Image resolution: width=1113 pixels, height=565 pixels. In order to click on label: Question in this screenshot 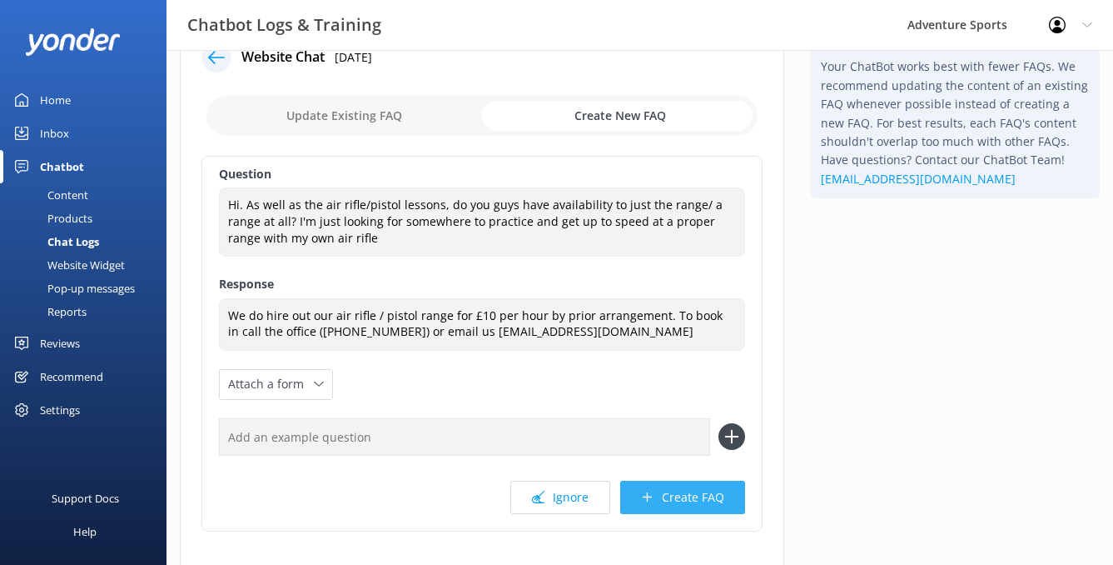, I will do `click(482, 174)`.